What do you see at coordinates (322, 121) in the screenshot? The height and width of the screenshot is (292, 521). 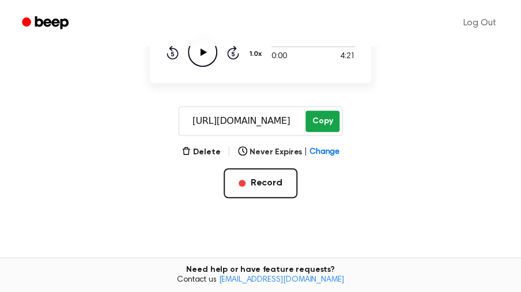 I see `button: Copy` at bounding box center [322, 121].